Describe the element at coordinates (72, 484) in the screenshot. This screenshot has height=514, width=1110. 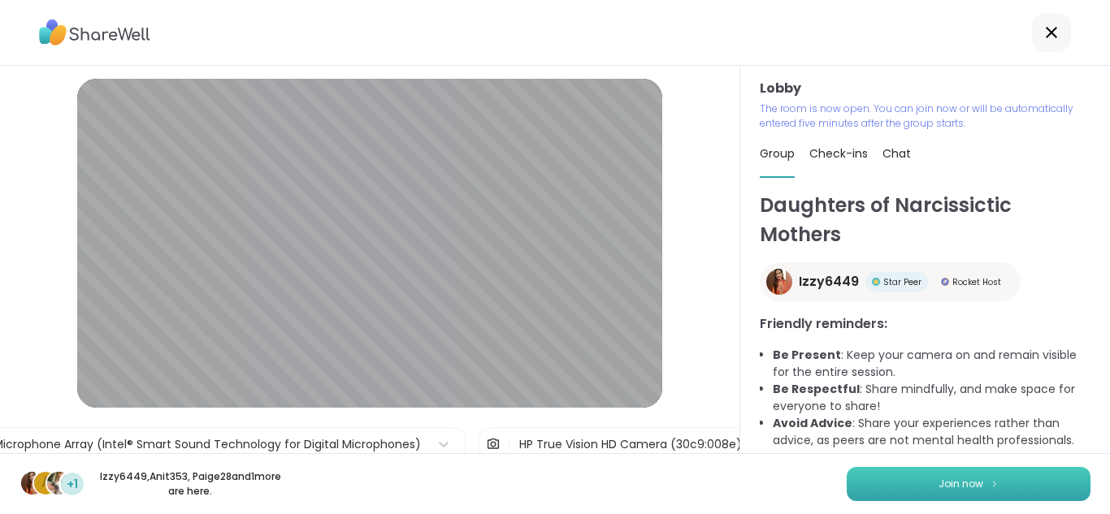
I see `span: +1` at that location.